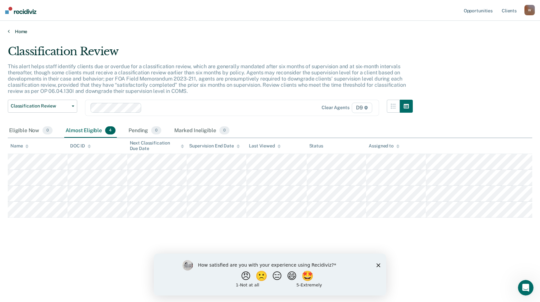 This screenshot has height=302, width=540. Describe the element at coordinates (81, 146) in the screenshot. I see `div: DOC ID` at that location.